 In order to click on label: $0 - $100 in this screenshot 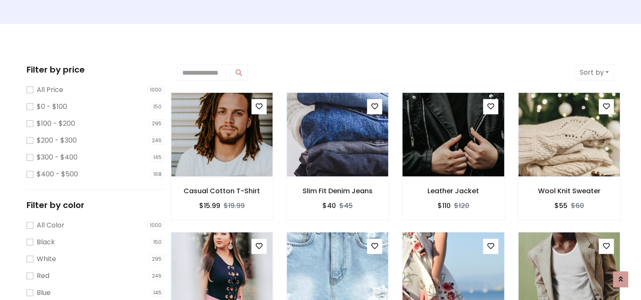, I will do `click(52, 107)`.